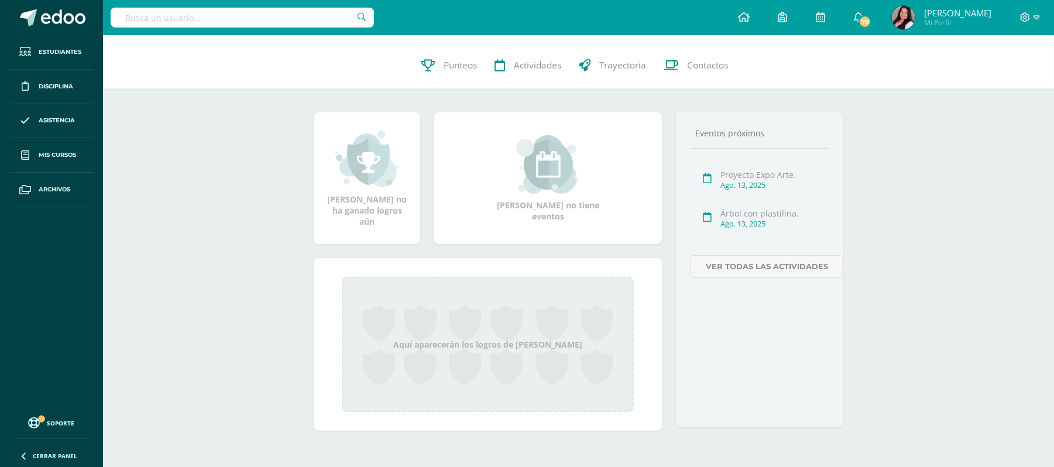  I want to click on span: Soporte, so click(61, 423).